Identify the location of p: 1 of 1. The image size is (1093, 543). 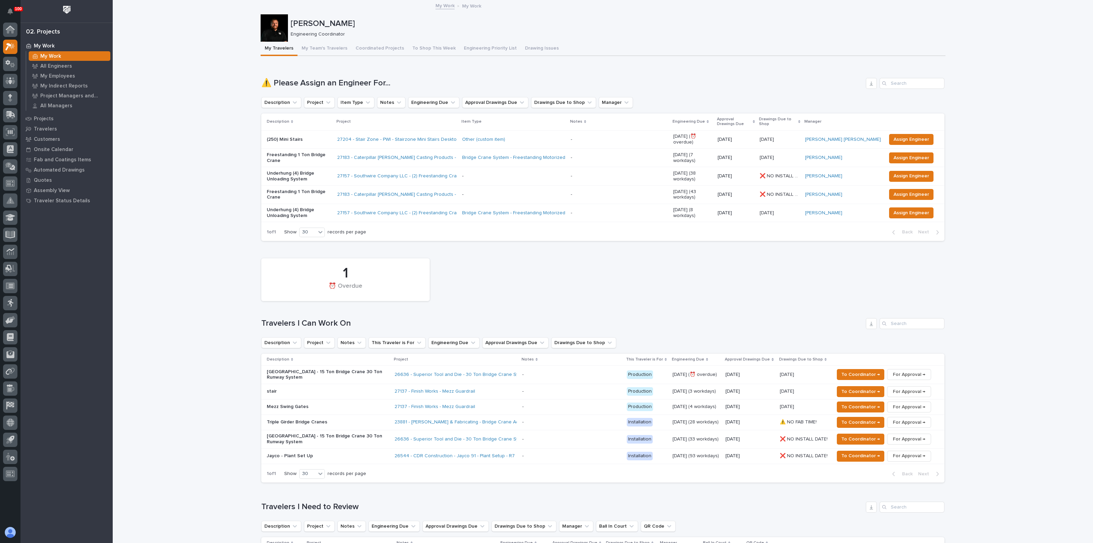
(271, 232).